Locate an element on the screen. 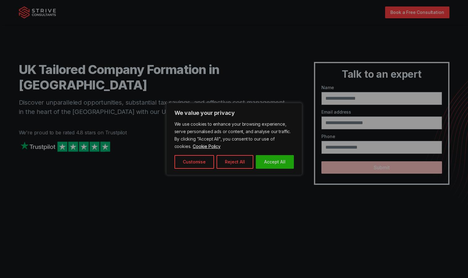 The image size is (468, 278). button: Customise is located at coordinates (194, 162).